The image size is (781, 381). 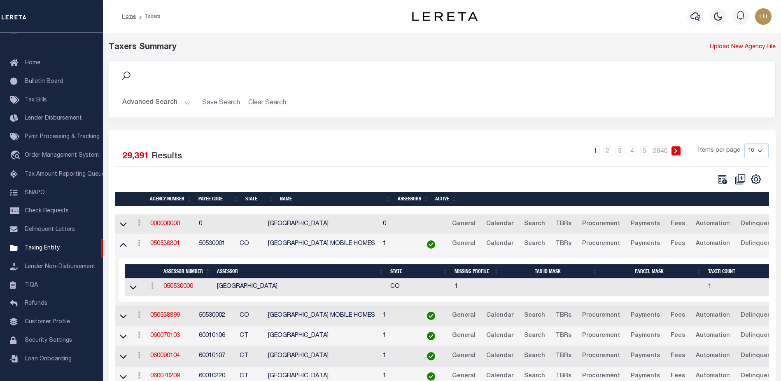 What do you see at coordinates (157, 103) in the screenshot?
I see `button: Advanced Search` at bounding box center [157, 103].